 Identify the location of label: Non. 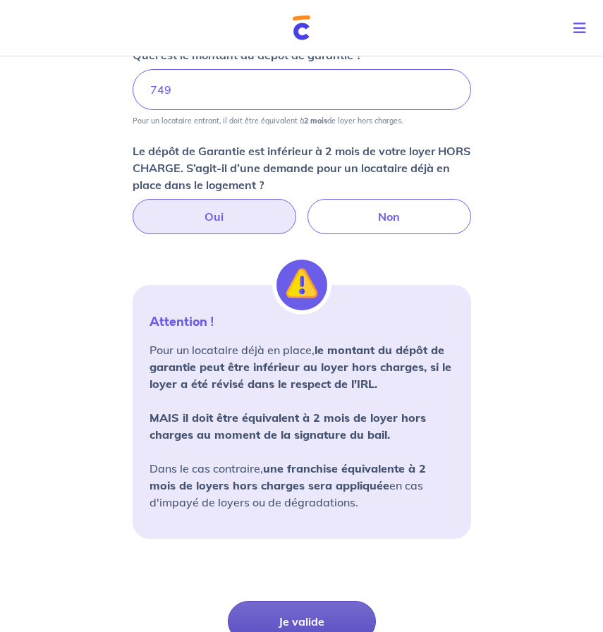
(390, 217).